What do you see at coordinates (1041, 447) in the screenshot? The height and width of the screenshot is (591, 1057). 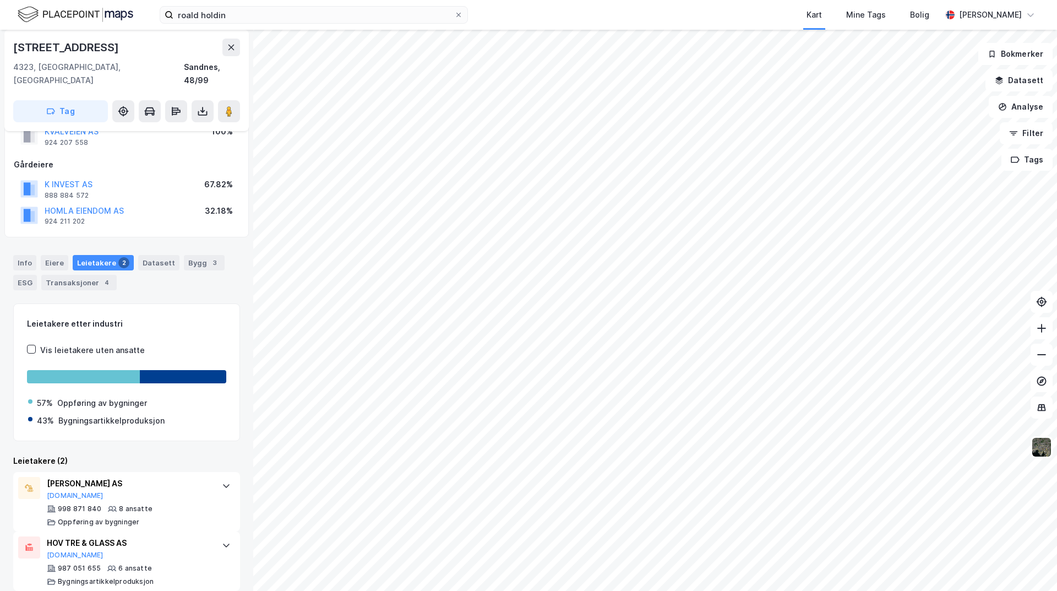 I see `img: 9k=` at bounding box center [1041, 447].